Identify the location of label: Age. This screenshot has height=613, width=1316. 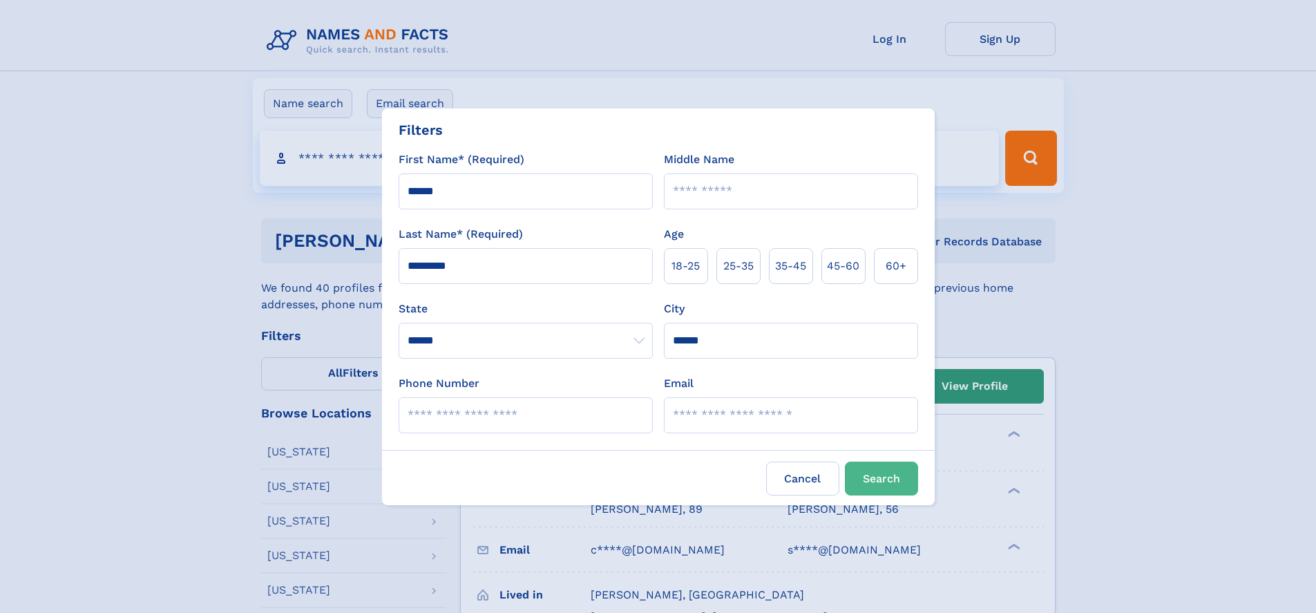
(674, 234).